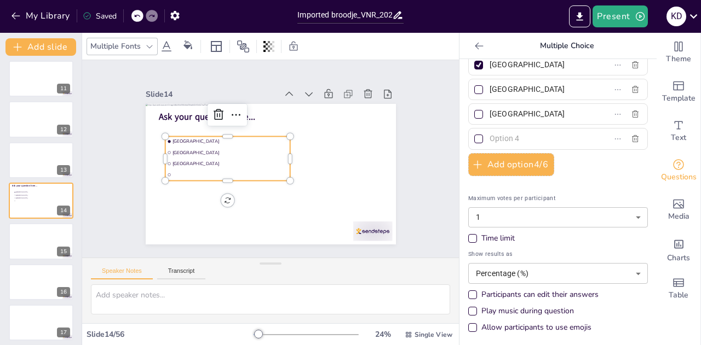  Describe the element at coordinates (678, 217) in the screenshot. I see `span: Media` at that location.